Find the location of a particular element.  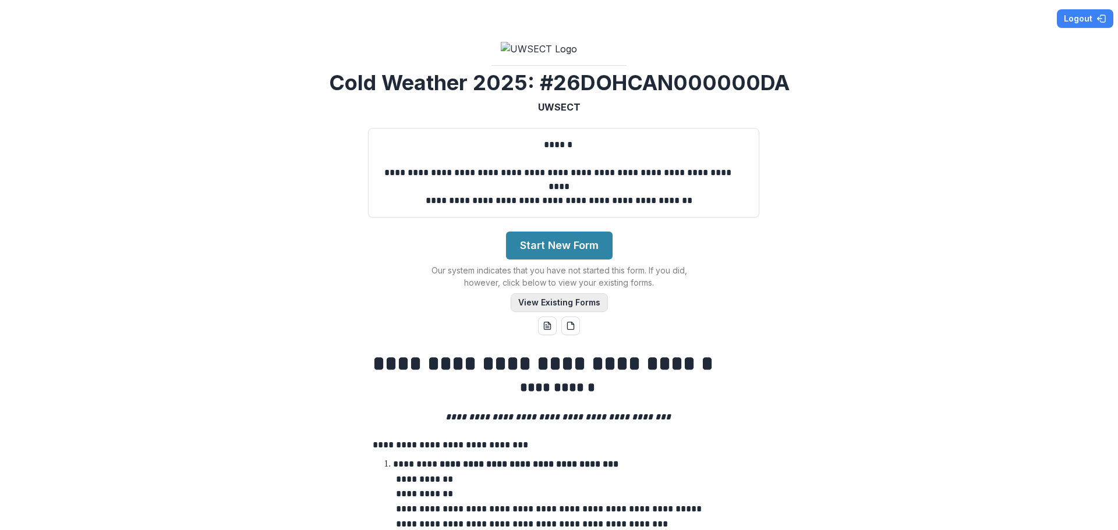

h2: Cold Weather 2025: #26DOHCAN000000DA is located at coordinates (559, 83).